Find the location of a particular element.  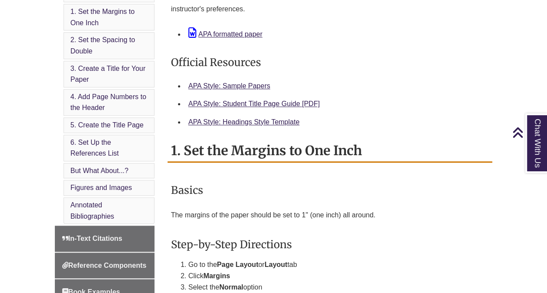

h3: Official Resources is located at coordinates (330, 62).